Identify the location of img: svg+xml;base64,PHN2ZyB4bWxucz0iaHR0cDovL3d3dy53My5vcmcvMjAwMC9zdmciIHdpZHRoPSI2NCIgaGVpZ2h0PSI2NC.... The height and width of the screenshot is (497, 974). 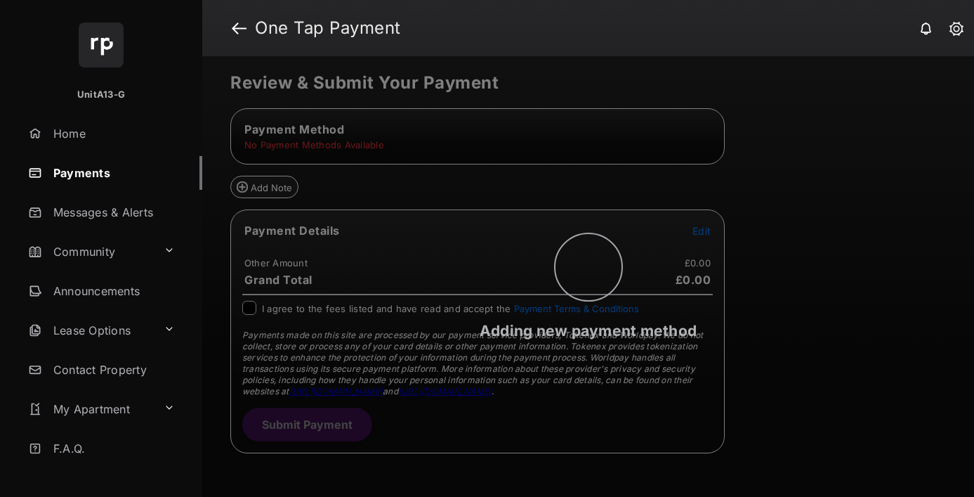
(101, 45).